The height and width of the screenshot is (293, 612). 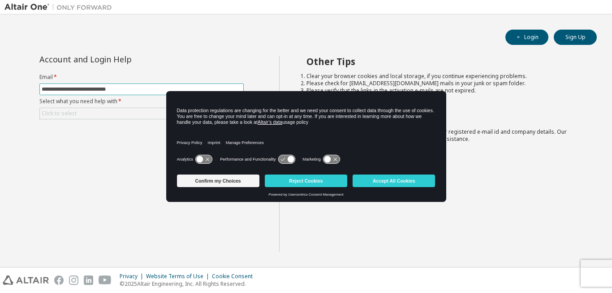 I want to click on label: Select what you need help with, so click(x=142, y=101).